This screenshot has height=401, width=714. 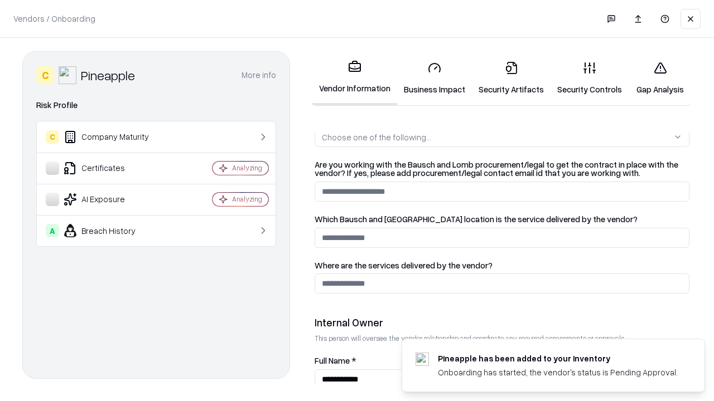 I want to click on p: Vendors / Onboarding, so click(x=54, y=18).